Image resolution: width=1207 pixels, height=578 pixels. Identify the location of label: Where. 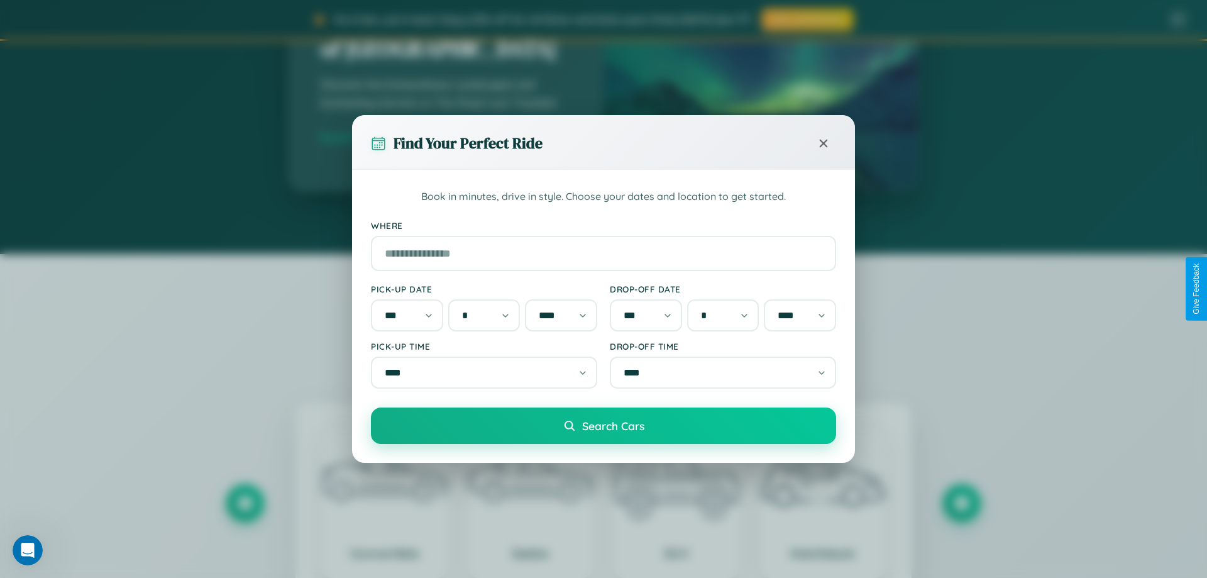
(604, 225).